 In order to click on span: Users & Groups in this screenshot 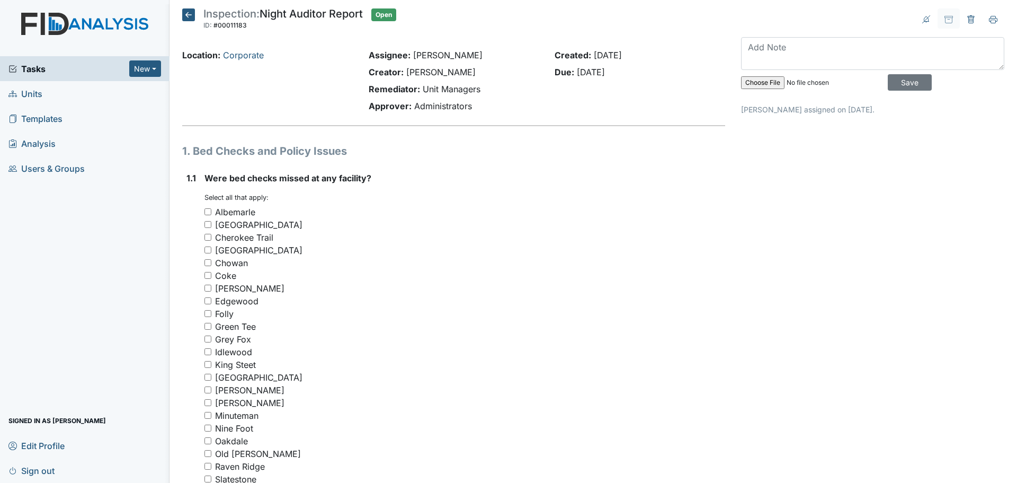, I will do `click(47, 168)`.